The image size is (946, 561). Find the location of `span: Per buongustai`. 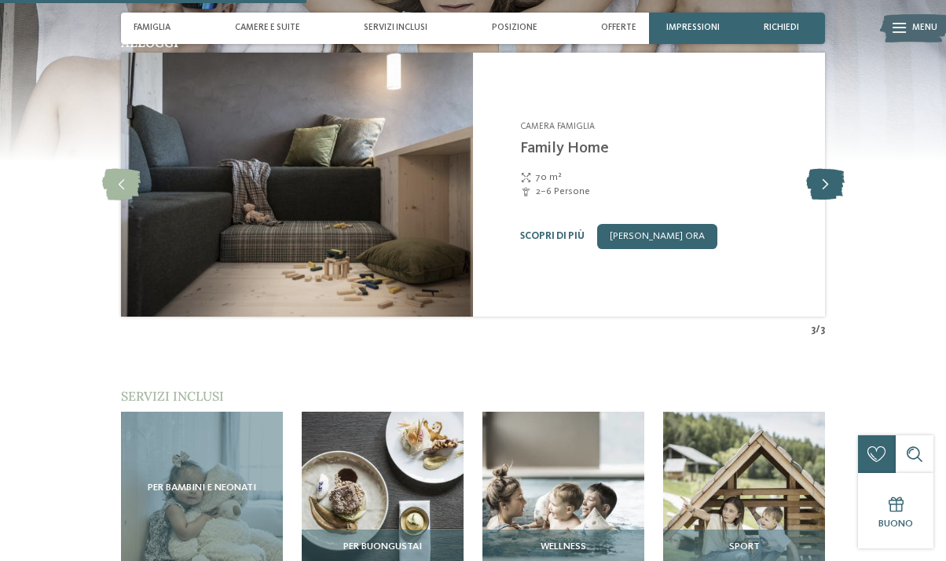

span: Per buongustai is located at coordinates (383, 547).